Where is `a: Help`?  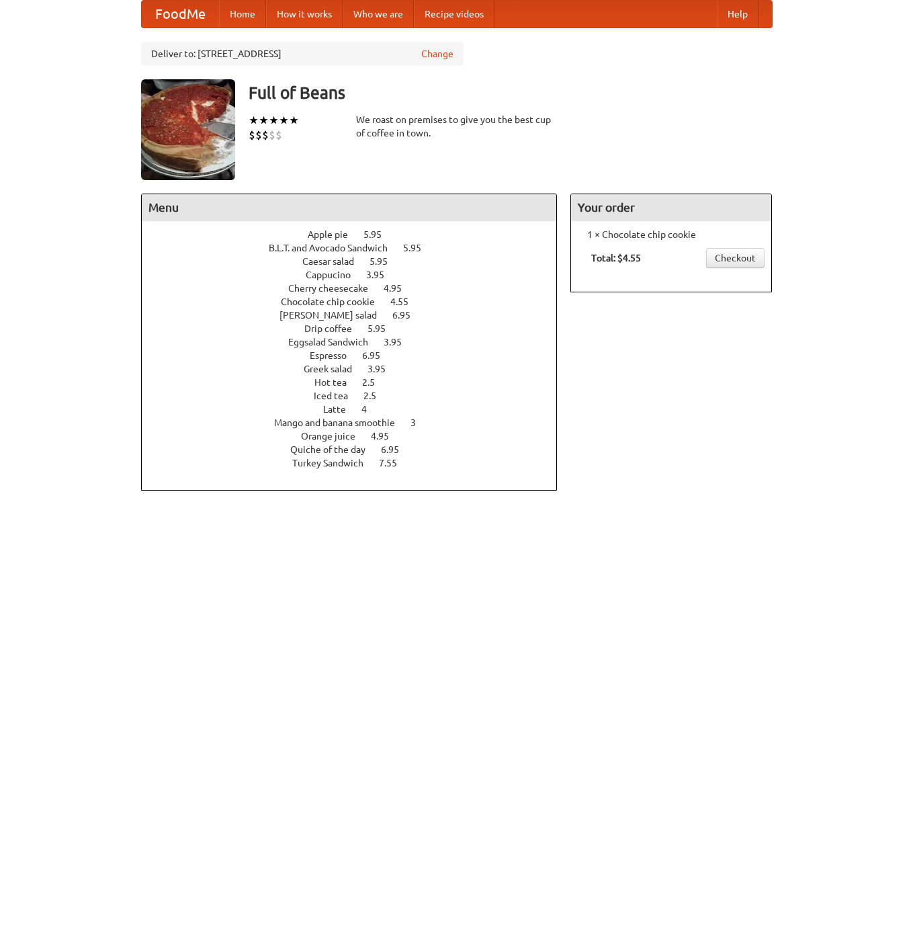
a: Help is located at coordinates (738, 14).